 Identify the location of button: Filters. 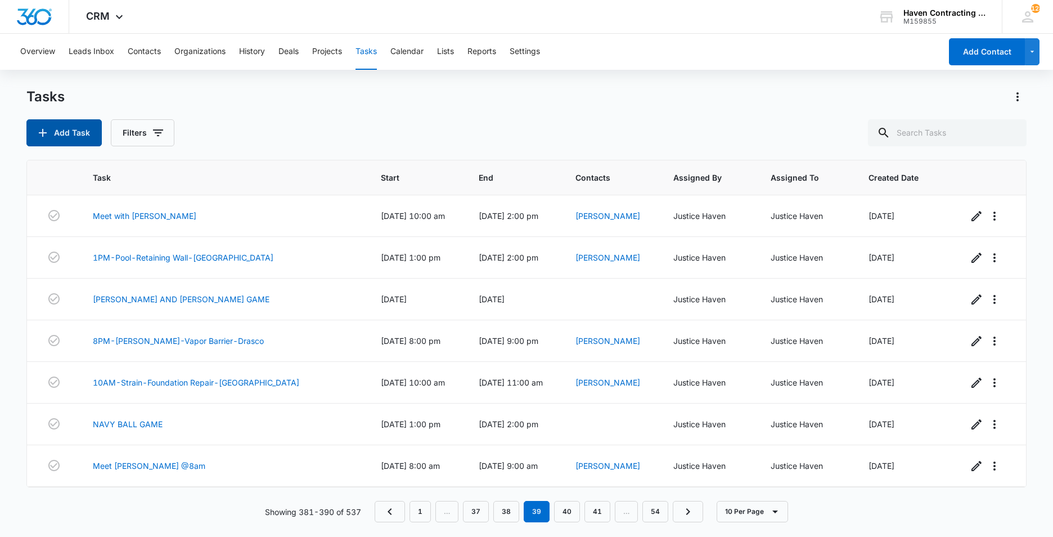
(142, 133).